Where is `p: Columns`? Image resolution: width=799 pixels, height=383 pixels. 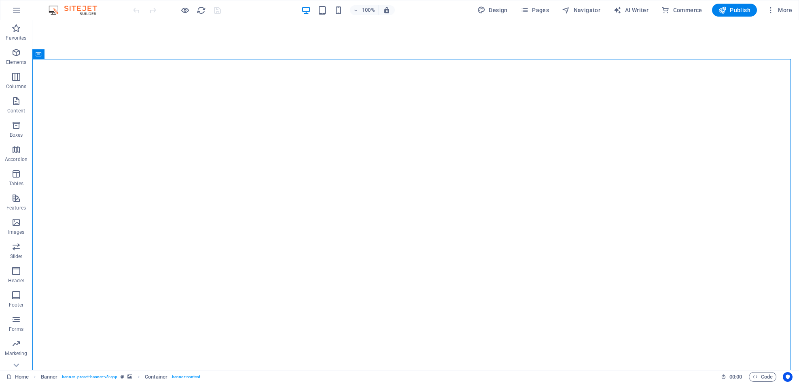 p: Columns is located at coordinates (16, 87).